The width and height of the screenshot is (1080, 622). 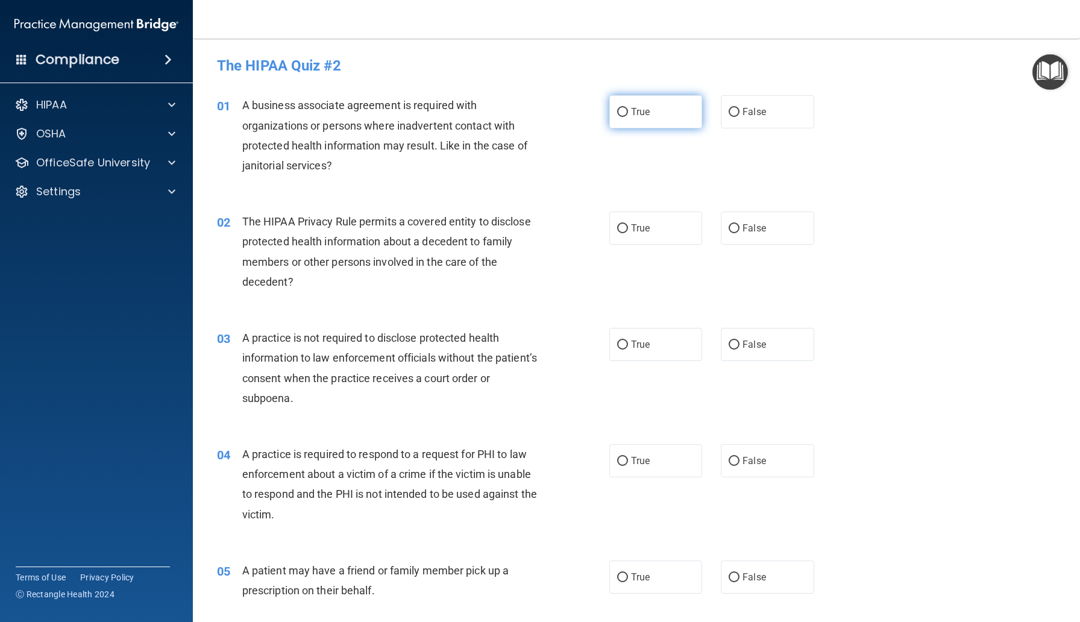 What do you see at coordinates (51, 134) in the screenshot?
I see `p: OSHA` at bounding box center [51, 134].